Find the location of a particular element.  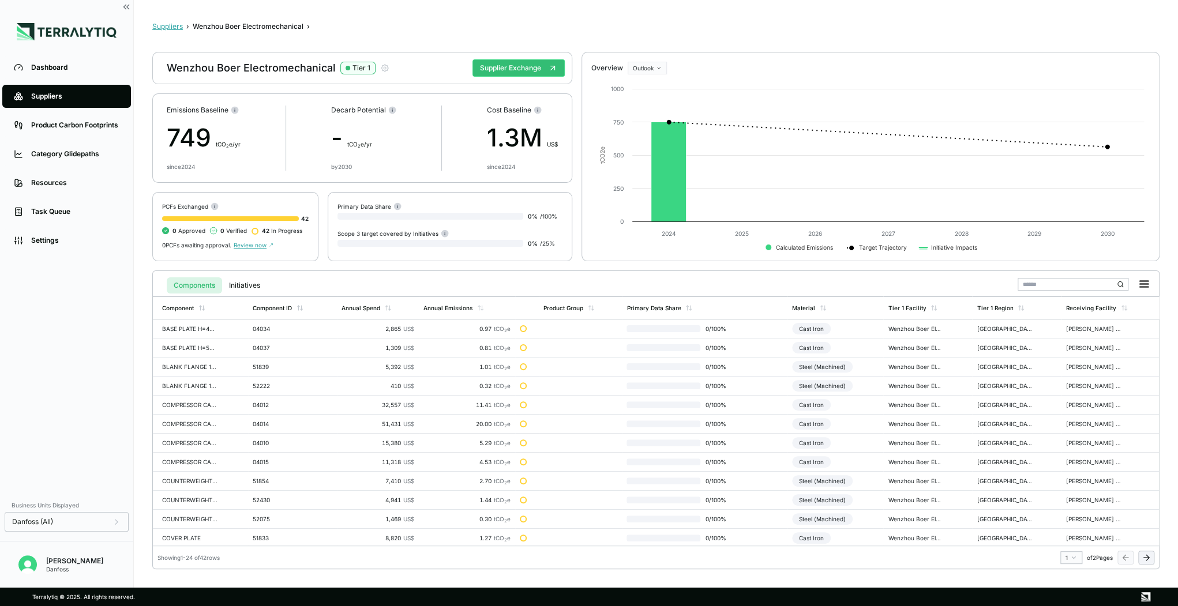

div: 20.00 is located at coordinates (467, 424).